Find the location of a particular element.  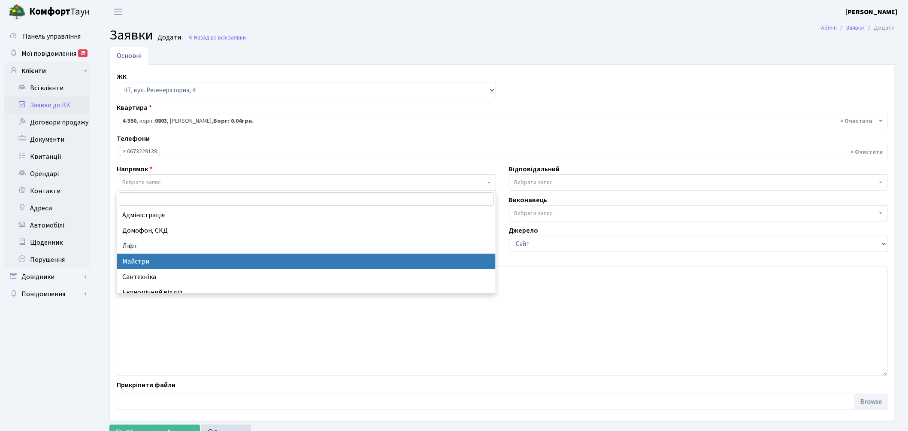

span: Таун is located at coordinates (60, 12).